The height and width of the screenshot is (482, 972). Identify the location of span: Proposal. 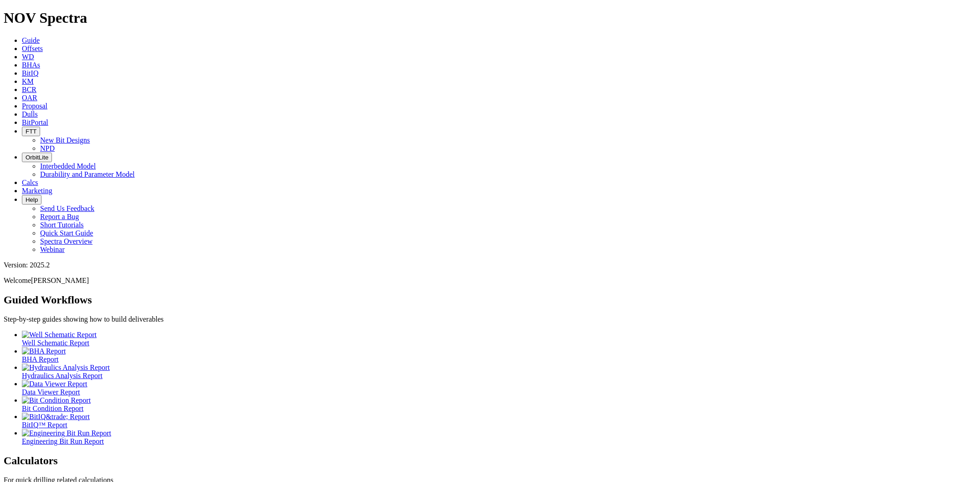
(35, 106).